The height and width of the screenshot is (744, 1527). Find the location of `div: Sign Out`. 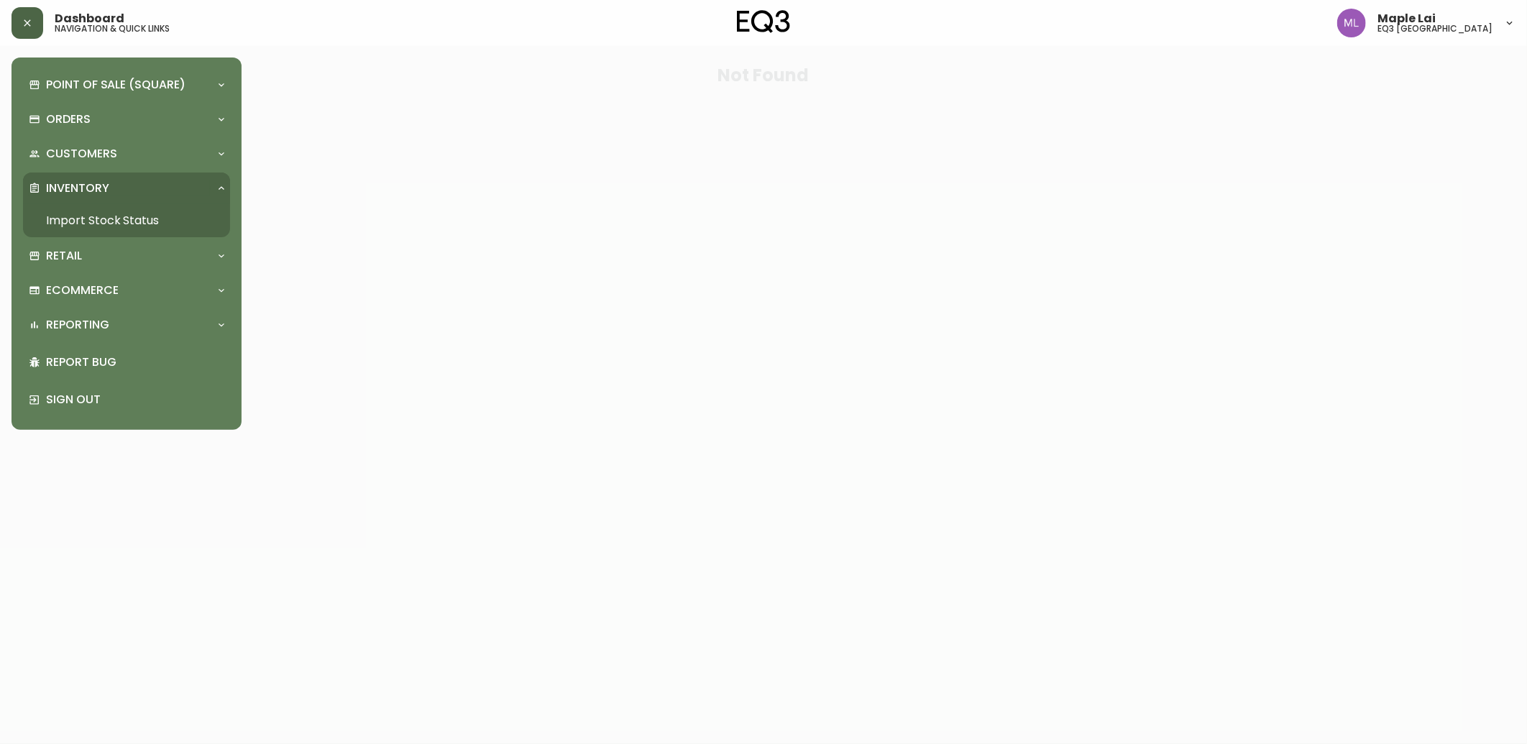

div: Sign Out is located at coordinates (127, 400).